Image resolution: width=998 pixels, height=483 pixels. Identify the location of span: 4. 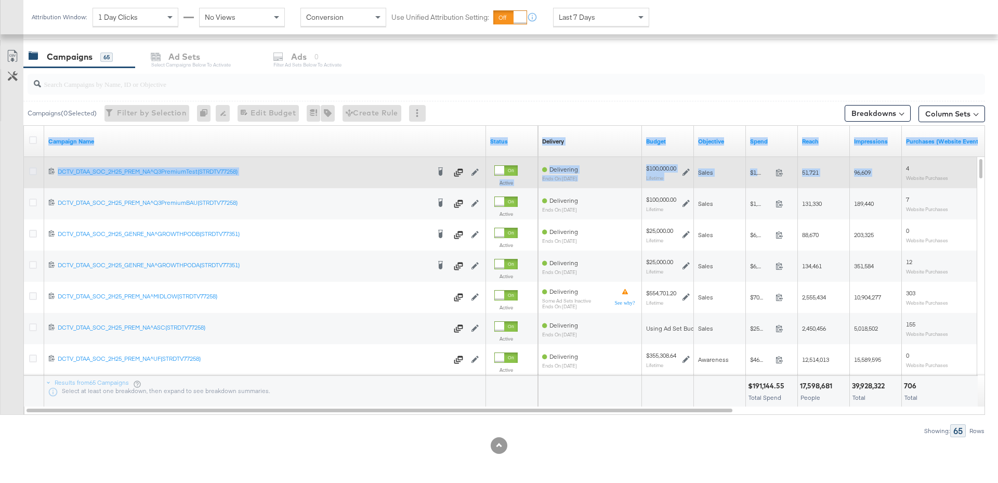
(907, 168).